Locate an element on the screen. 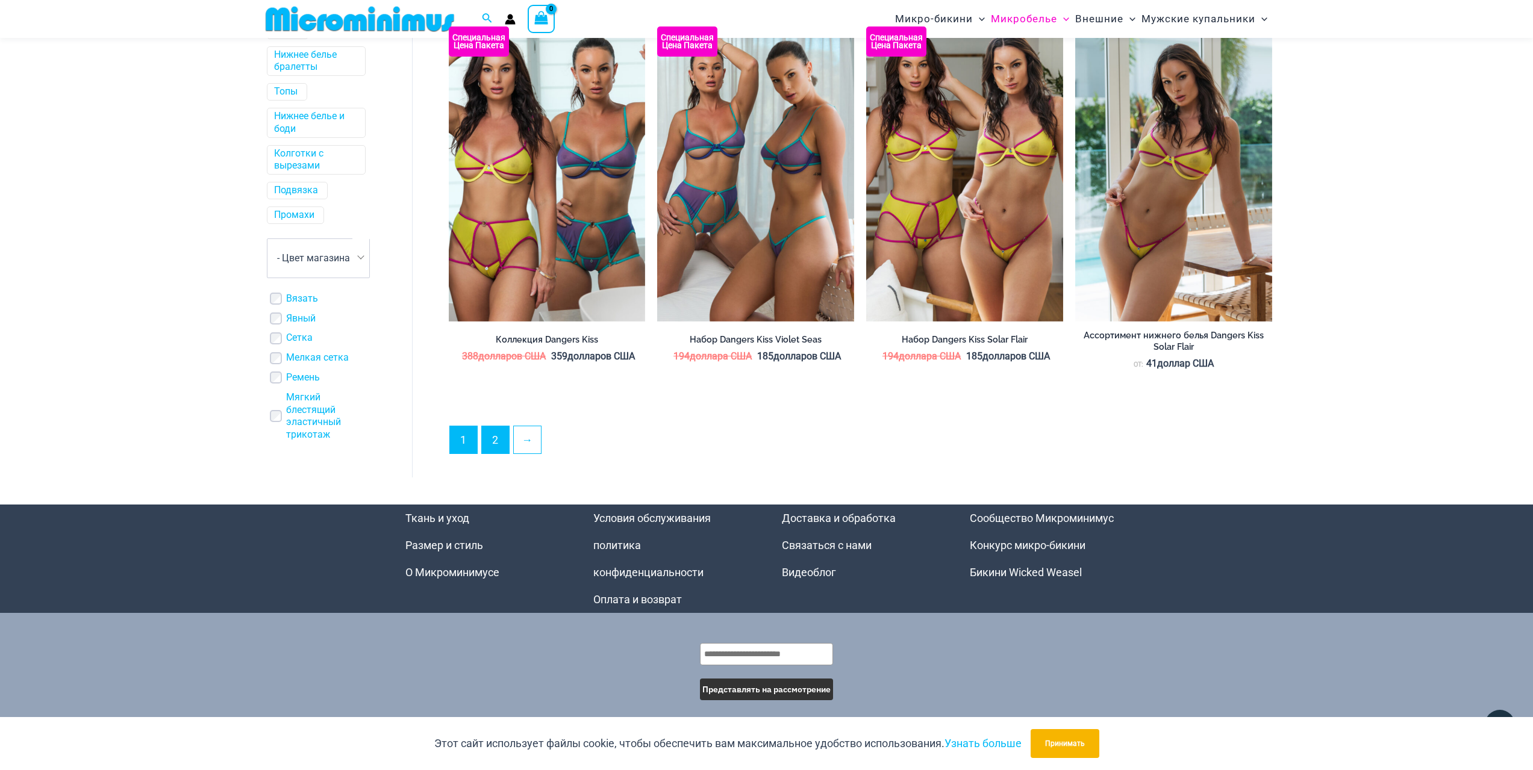  font: Ткань и уход is located at coordinates (437, 518).